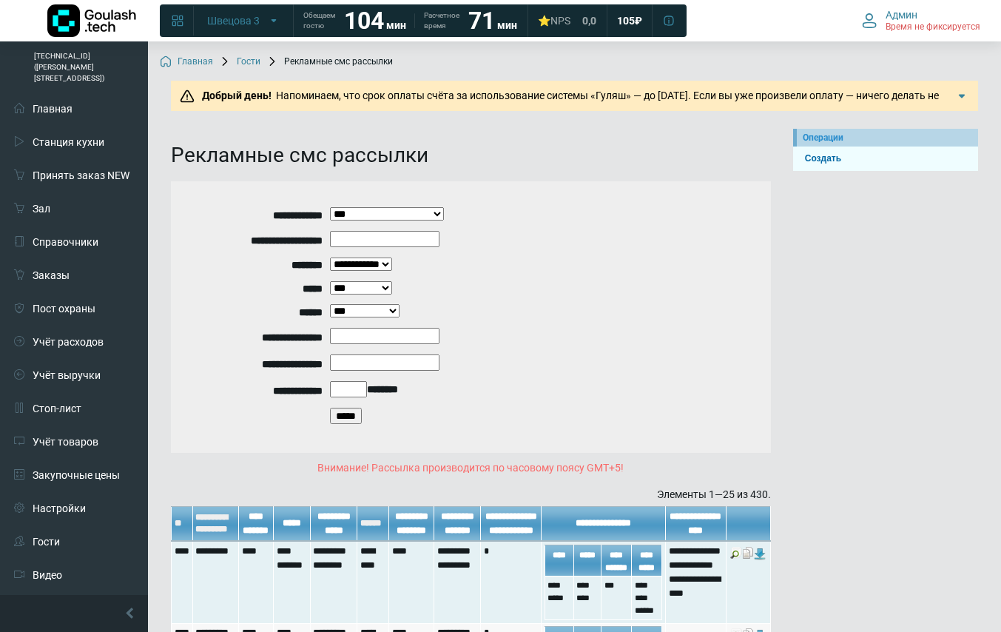  I want to click on img: Предупреждение, so click(187, 96).